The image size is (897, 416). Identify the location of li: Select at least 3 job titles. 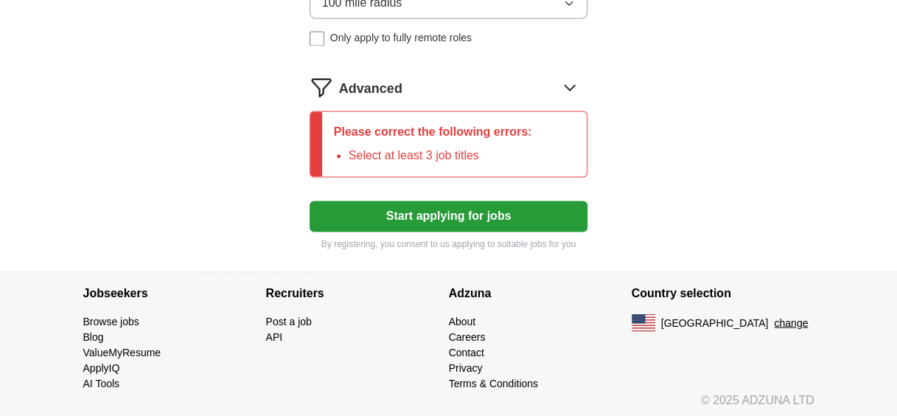
(440, 156).